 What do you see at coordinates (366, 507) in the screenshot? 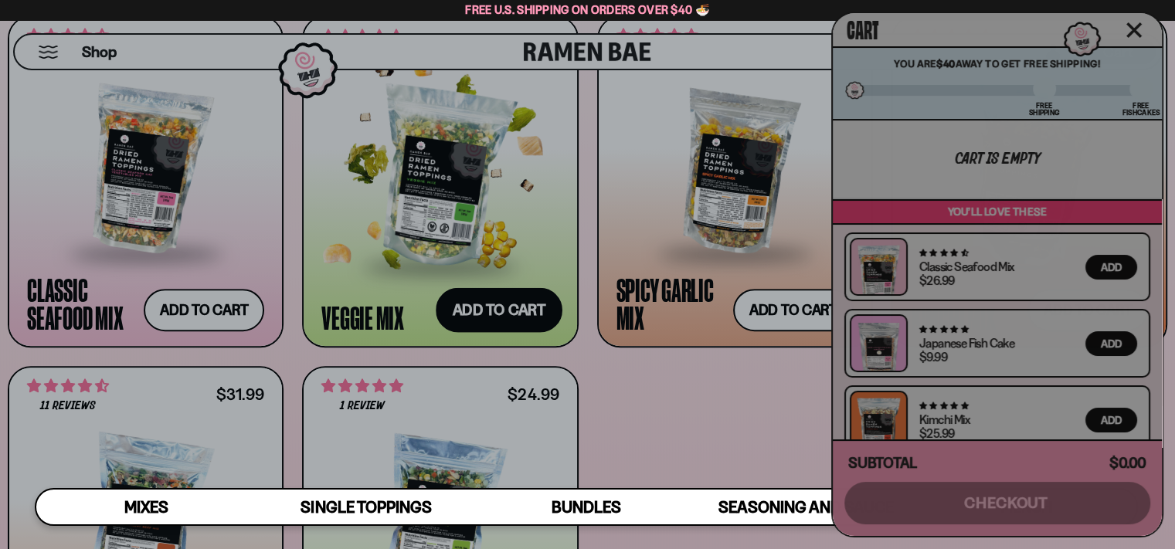
I see `span: Single Toppings` at bounding box center [366, 507].